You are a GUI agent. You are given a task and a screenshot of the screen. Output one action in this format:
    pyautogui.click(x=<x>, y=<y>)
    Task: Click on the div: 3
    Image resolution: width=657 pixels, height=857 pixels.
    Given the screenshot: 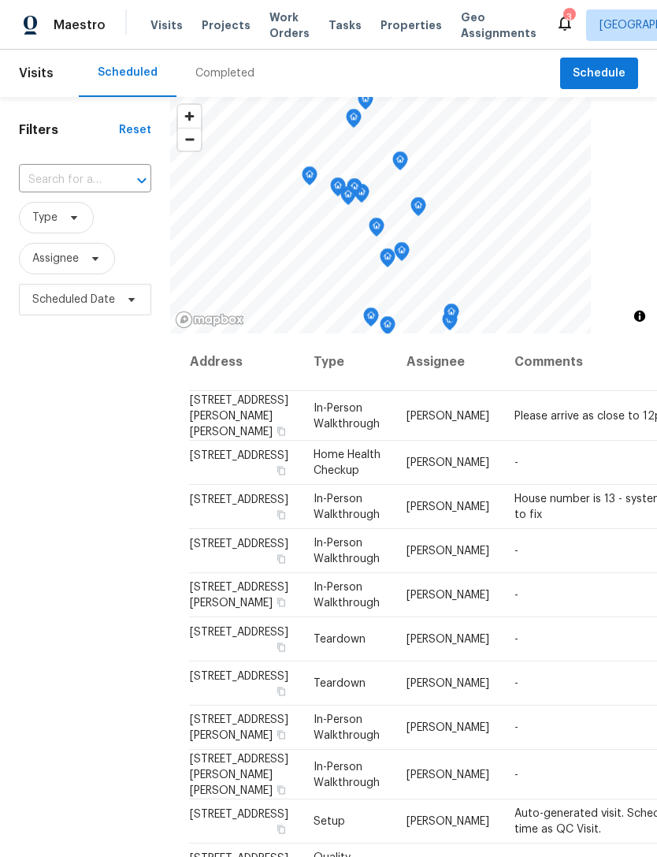 What is the action you would take?
    pyautogui.click(x=569, y=17)
    